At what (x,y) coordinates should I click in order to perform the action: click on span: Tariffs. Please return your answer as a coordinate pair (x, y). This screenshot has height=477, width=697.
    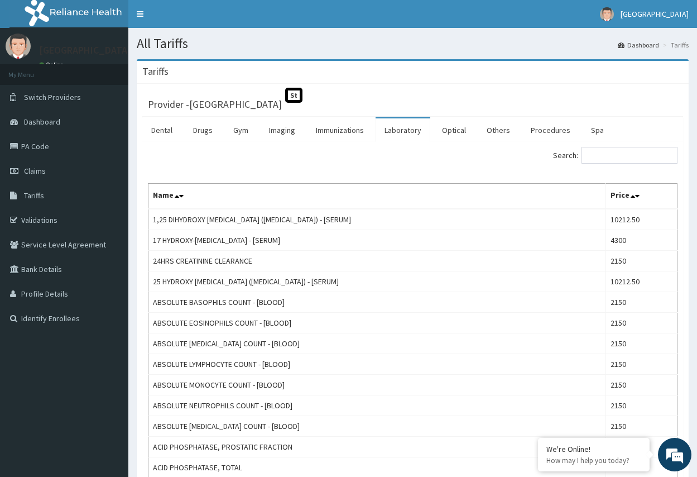
    Looking at the image, I should click on (34, 195).